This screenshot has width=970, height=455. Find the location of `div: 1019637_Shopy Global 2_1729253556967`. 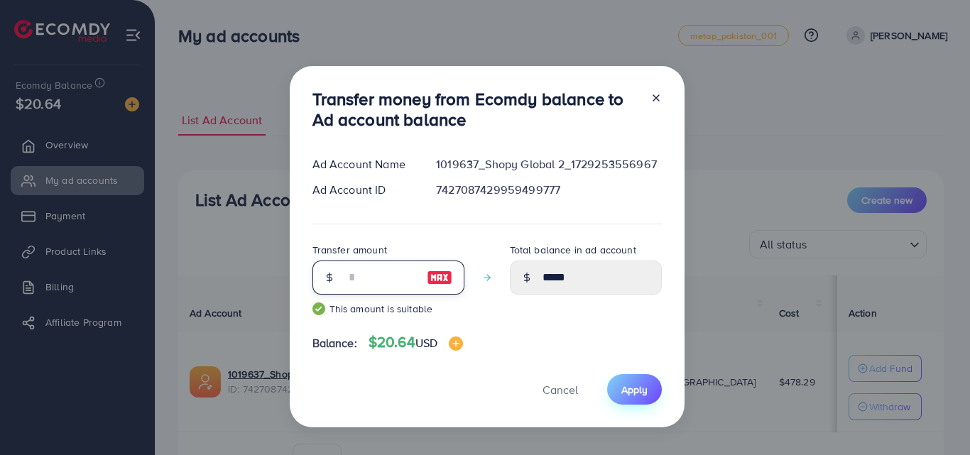

div: 1019637_Shopy Global 2_1729253556967 is located at coordinates (548, 164).